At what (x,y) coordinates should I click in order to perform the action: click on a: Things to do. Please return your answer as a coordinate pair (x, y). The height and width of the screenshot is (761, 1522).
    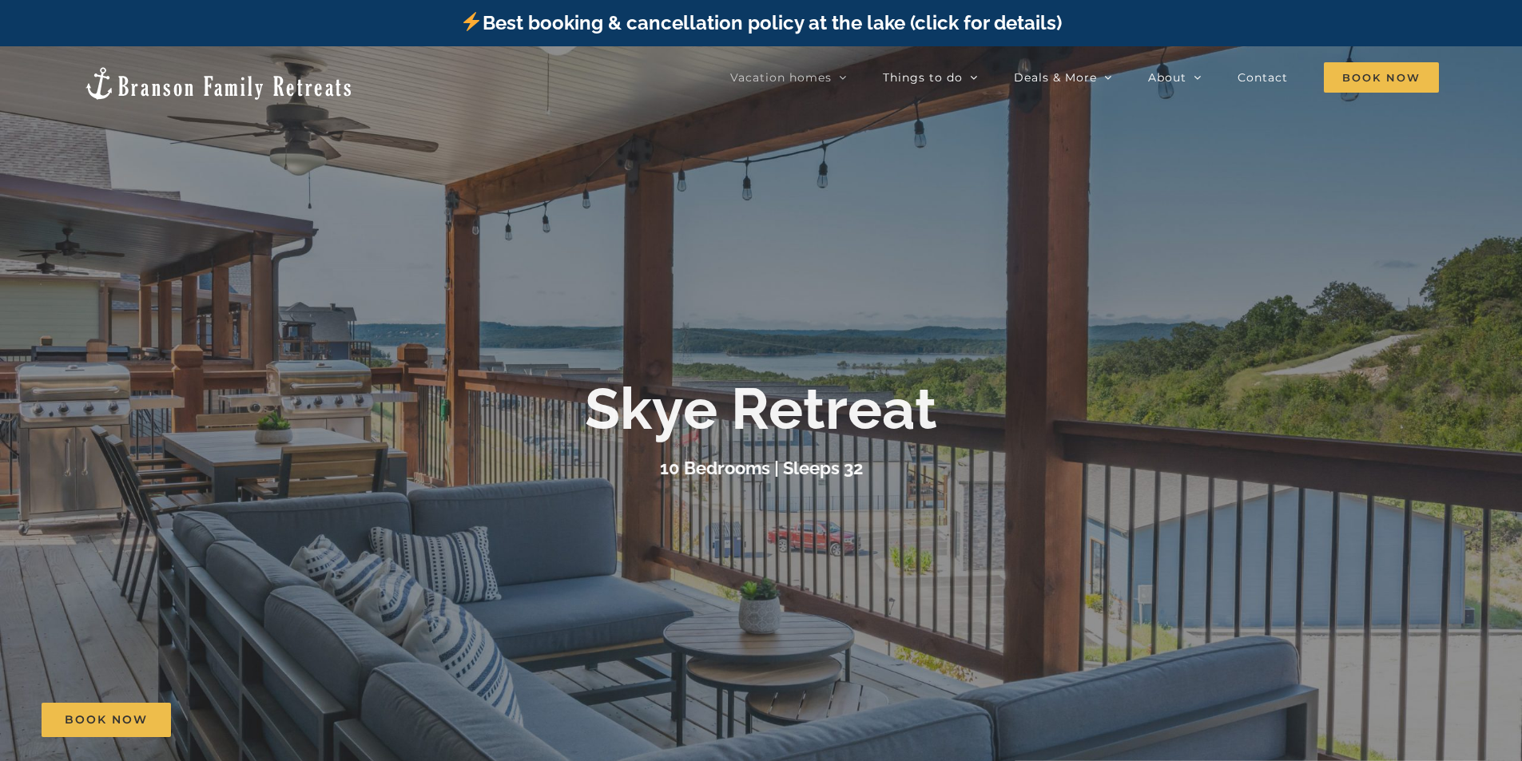
    Looking at the image, I should click on (930, 77).